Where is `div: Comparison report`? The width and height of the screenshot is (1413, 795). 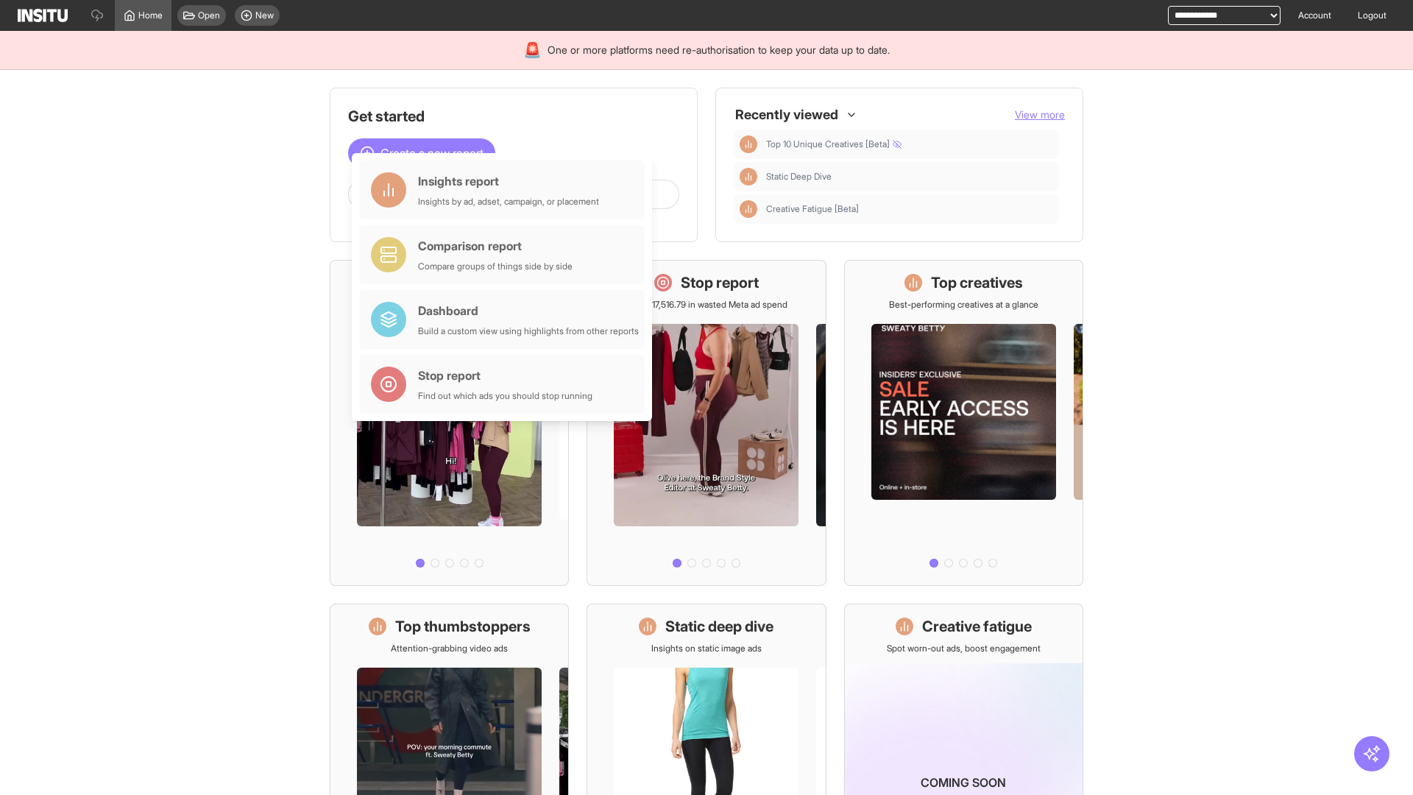 div: Comparison report is located at coordinates (495, 246).